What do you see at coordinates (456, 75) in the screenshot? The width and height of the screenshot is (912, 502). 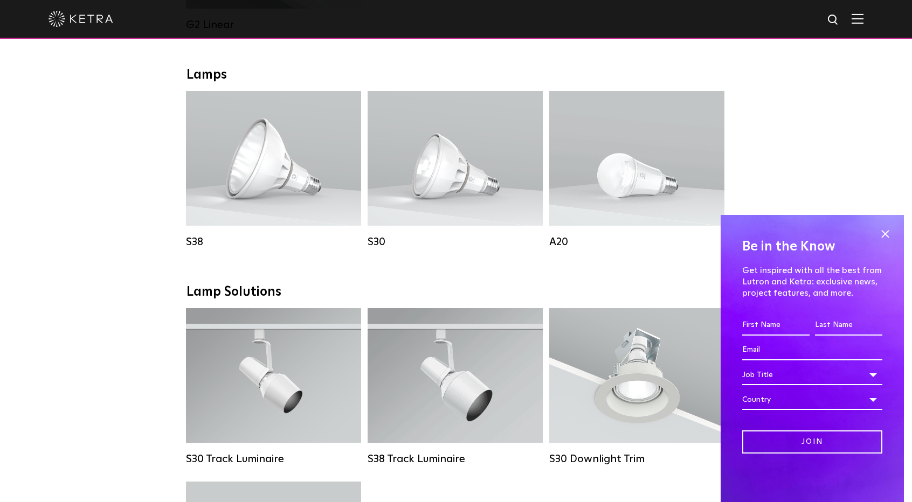 I see `div: Lamps` at bounding box center [456, 75].